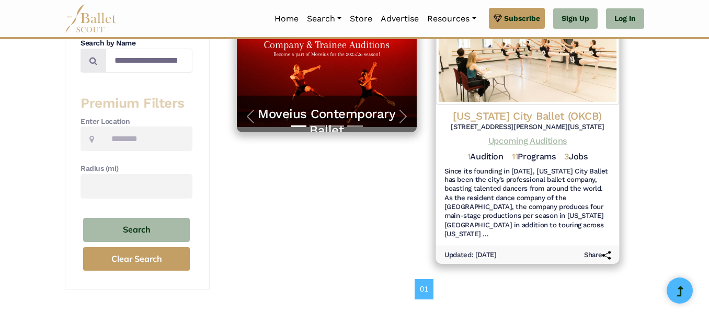 This screenshot has height=313, width=709. Describe the element at coordinates (327, 122) in the screenshot. I see `a: Moveius Contemporary Ballet` at that location.